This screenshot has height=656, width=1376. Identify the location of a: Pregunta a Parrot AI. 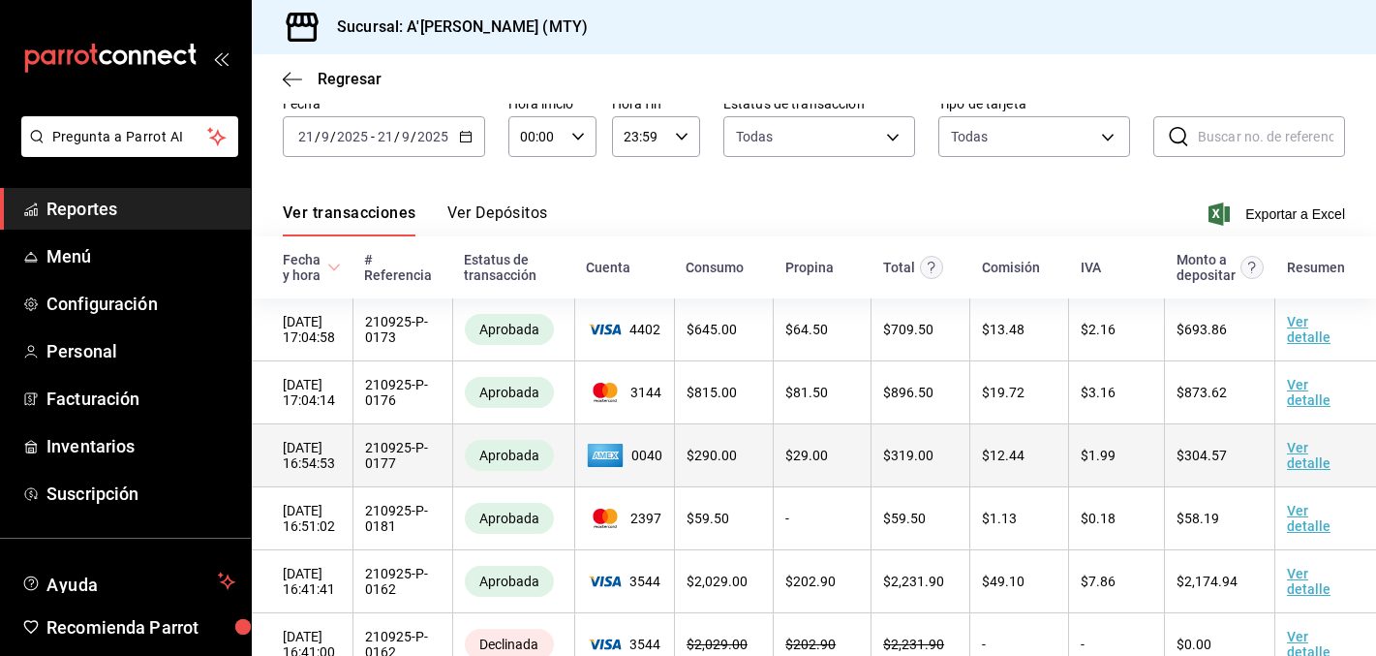
(126, 150).